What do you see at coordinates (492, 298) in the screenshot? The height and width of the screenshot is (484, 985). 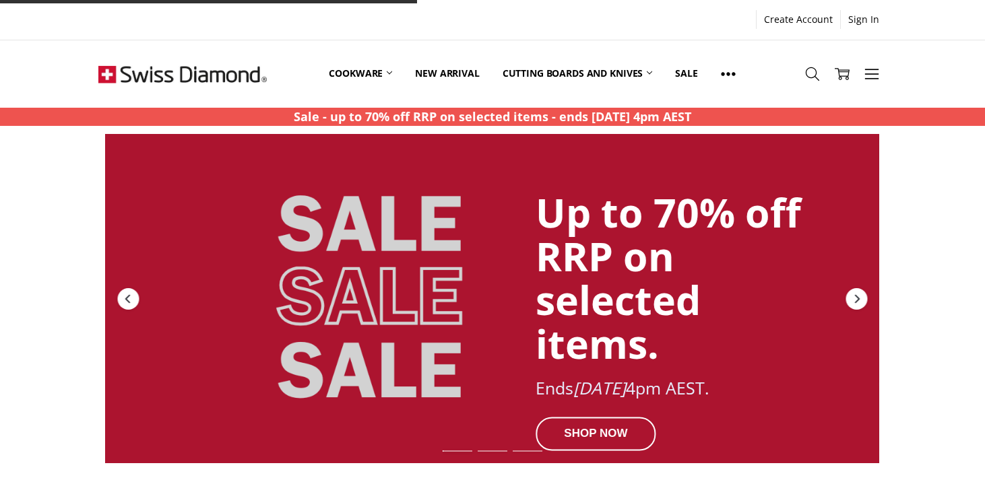 I see `a: Redirect to https://swissdiamond.com.au/cookware/shop-by-collection/premium-steel-dlx/` at bounding box center [492, 298].